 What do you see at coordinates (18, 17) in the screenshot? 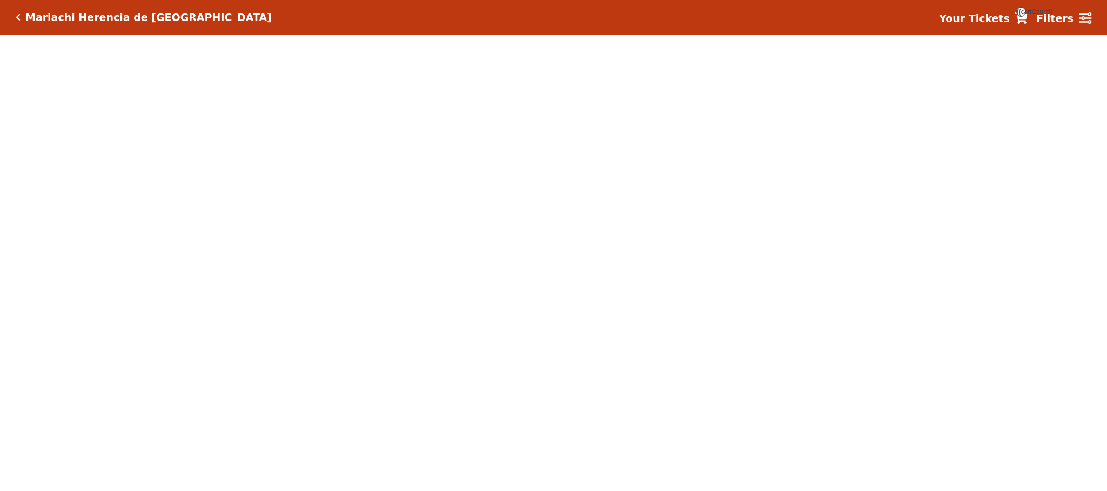
I see `a: Click here to go back to filters` at bounding box center [18, 17].